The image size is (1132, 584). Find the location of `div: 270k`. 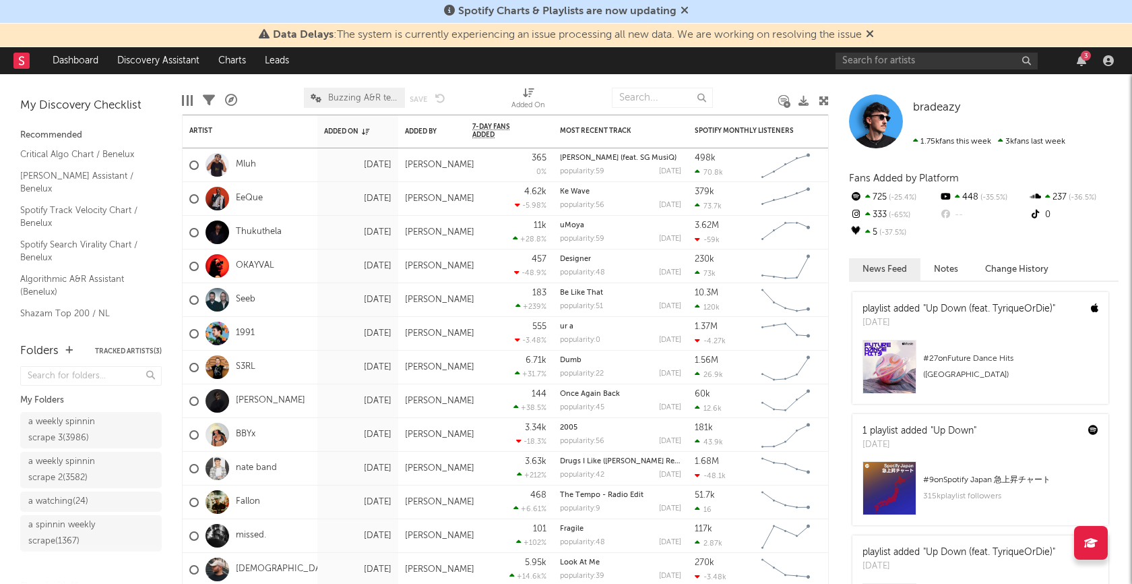

div: 270k is located at coordinates (704, 562).